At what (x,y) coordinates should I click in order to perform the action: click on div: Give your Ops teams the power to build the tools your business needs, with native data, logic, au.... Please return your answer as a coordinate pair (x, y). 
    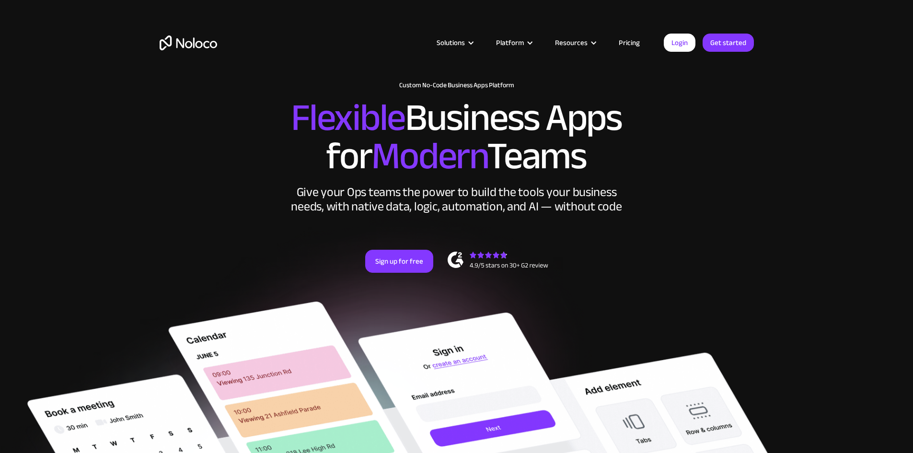
    Looking at the image, I should click on (457, 199).